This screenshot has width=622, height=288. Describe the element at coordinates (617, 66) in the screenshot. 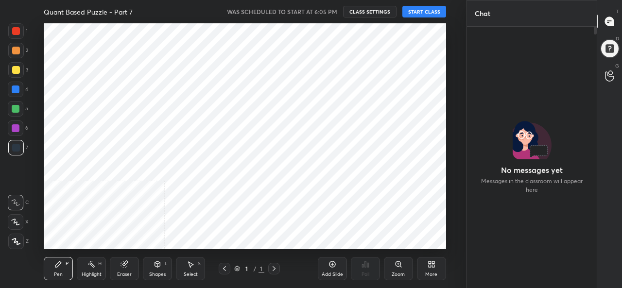

I see `p: G` at that location.